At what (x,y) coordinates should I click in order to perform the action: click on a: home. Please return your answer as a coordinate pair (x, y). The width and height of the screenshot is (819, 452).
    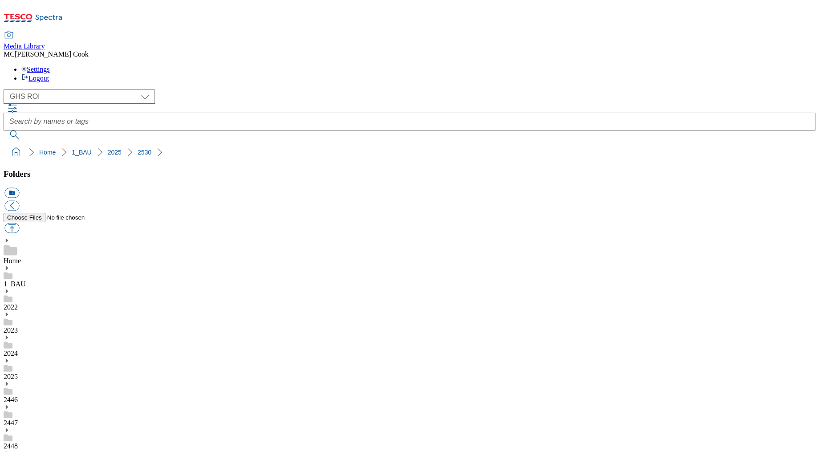
    Looking at the image, I should click on (16, 152).